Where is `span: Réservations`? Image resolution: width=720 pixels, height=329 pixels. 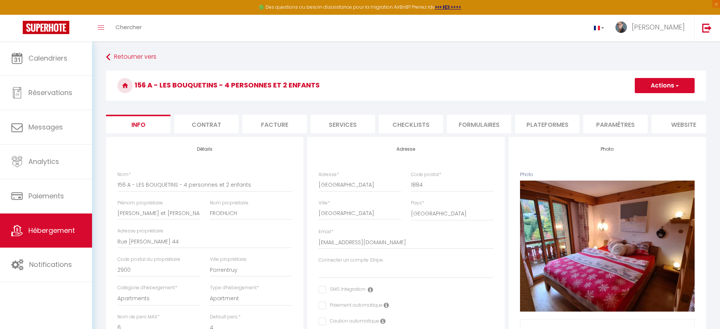
span: Réservations is located at coordinates (50, 92).